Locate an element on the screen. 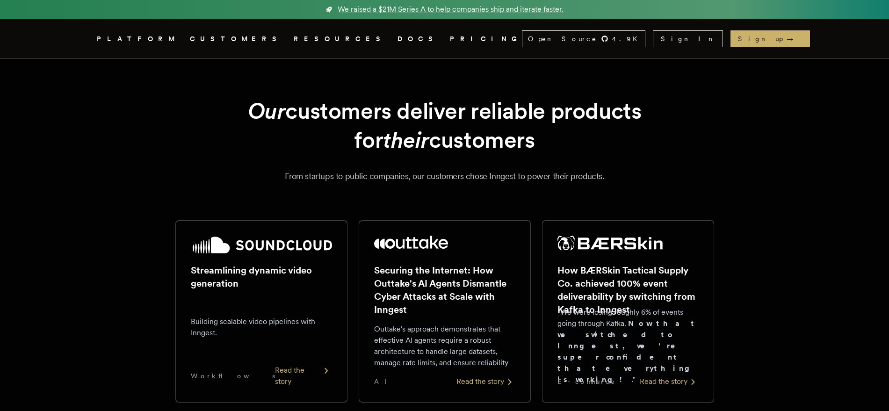 This screenshot has width=889, height=411. img: BÆRSkin Tactical Supply Co. is located at coordinates (610, 243).